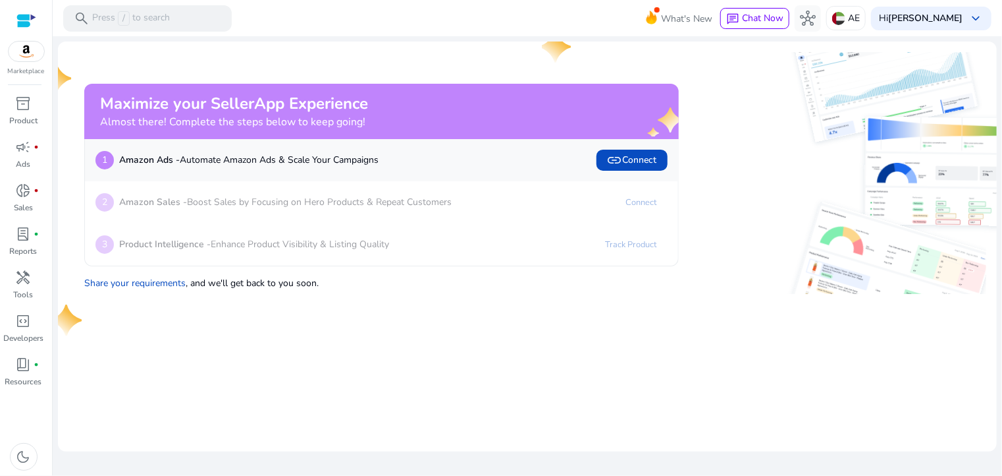  I want to click on span: Connect, so click(632, 160).